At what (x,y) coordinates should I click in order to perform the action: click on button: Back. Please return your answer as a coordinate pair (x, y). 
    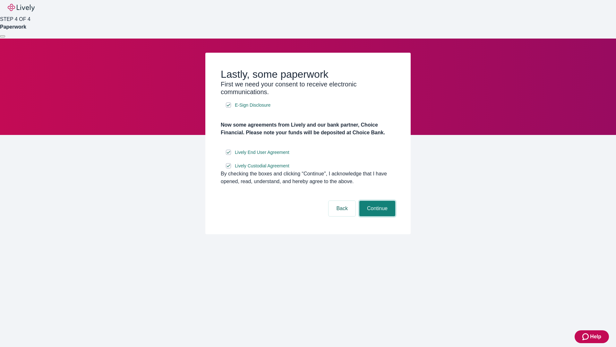
    Looking at the image, I should click on (342, 208).